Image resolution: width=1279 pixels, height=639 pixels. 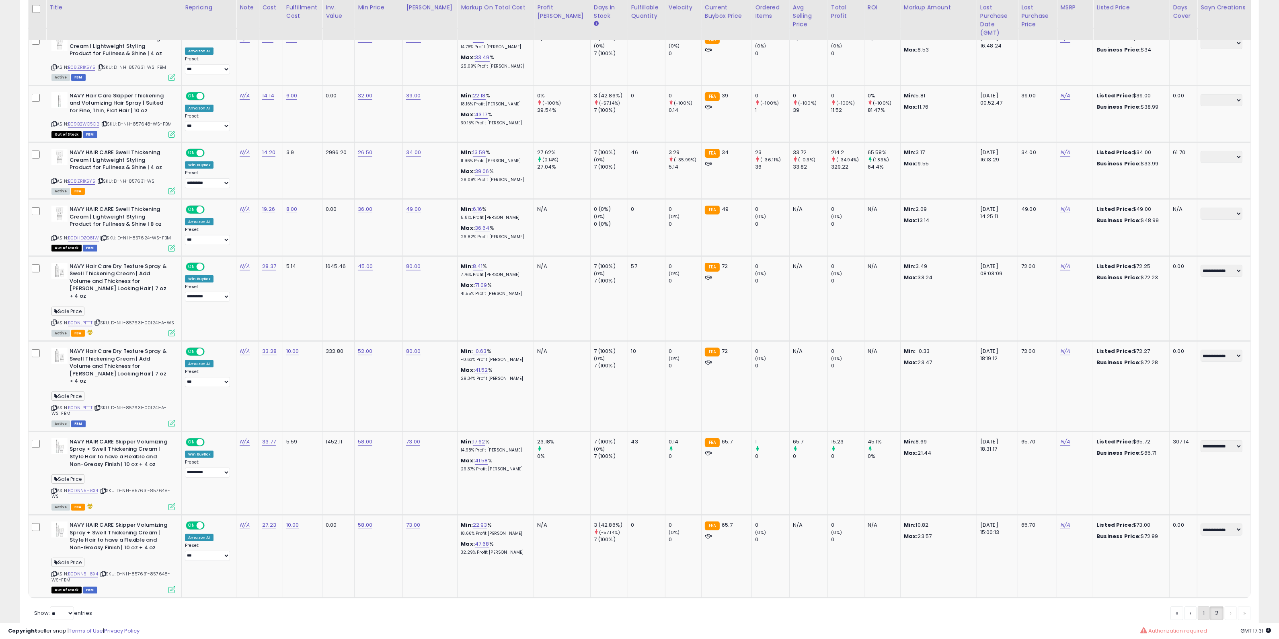 I want to click on div: 0%, so click(x=563, y=96).